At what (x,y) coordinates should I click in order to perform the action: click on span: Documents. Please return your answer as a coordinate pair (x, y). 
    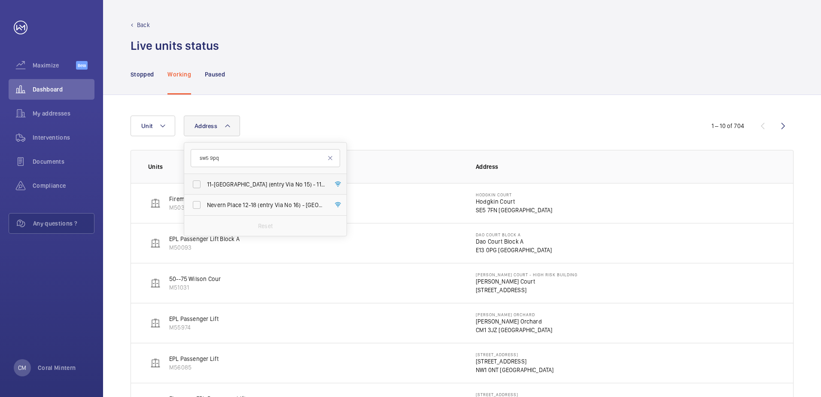
    Looking at the image, I should click on (64, 162).